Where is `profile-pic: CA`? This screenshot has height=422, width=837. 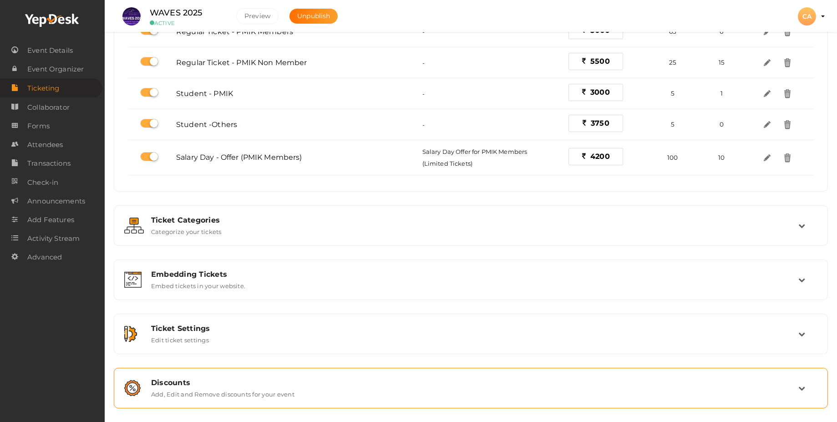 profile-pic: CA is located at coordinates (807, 16).